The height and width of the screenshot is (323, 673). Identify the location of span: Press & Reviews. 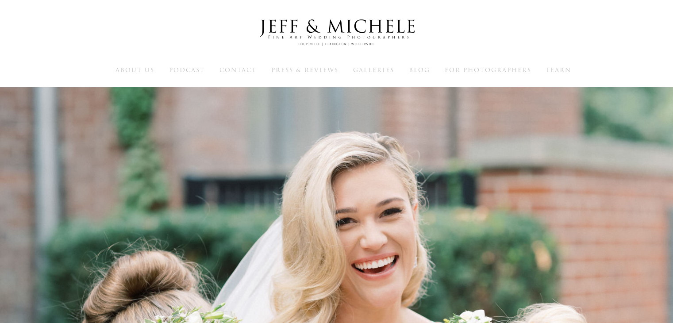
(305, 70).